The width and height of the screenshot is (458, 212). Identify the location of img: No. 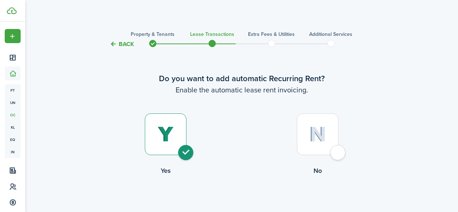
(318, 134).